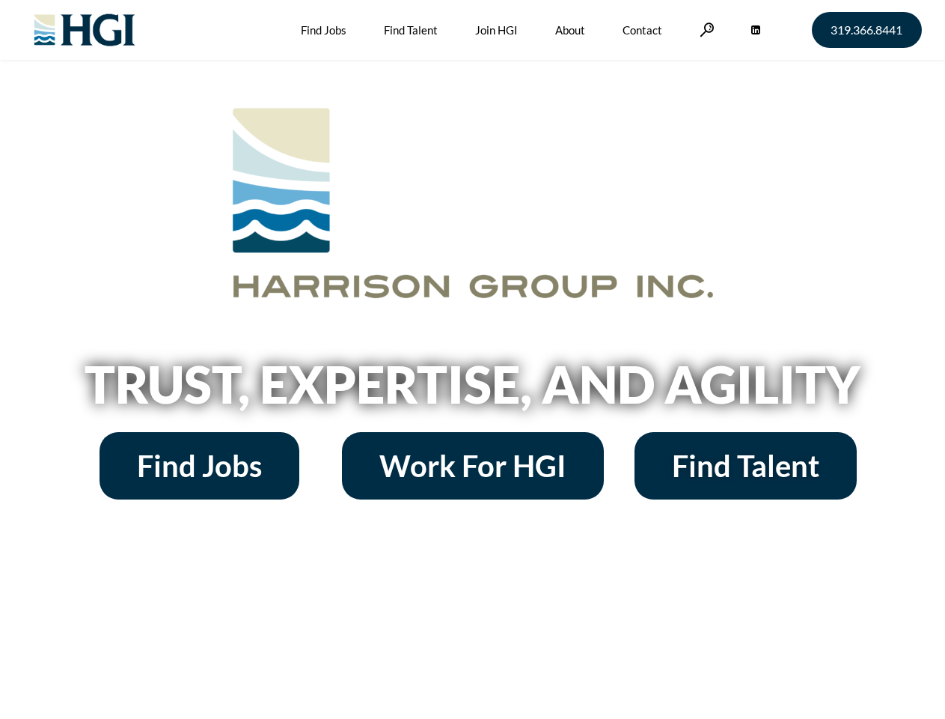  I want to click on a: Search, so click(707, 29).